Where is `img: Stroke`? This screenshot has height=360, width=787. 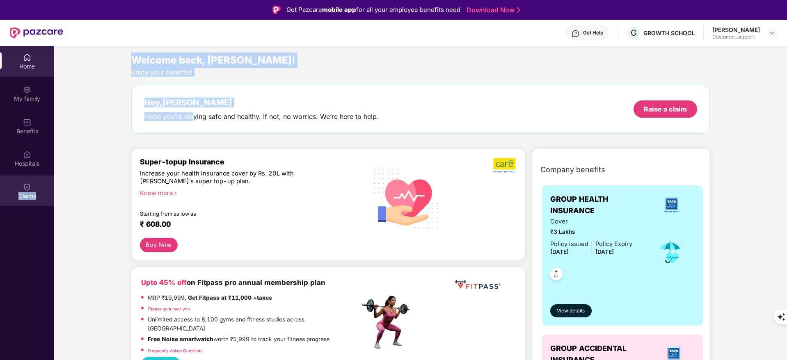
img: Stroke is located at coordinates (519, 10).